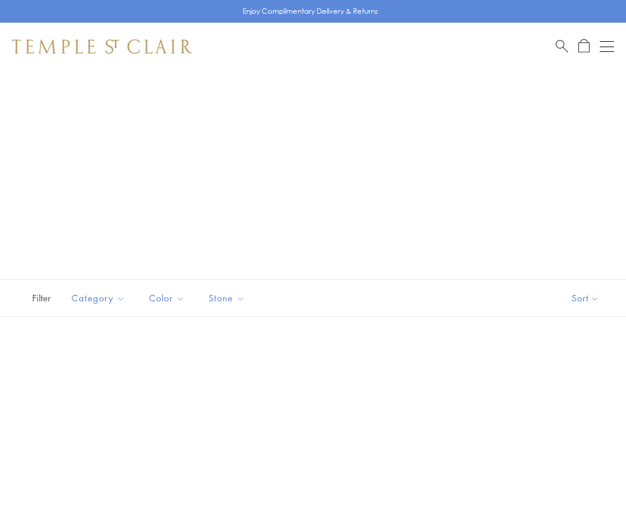 This screenshot has height=530, width=626. What do you see at coordinates (102, 47) in the screenshot?
I see `img: Temple St. Clair` at bounding box center [102, 47].